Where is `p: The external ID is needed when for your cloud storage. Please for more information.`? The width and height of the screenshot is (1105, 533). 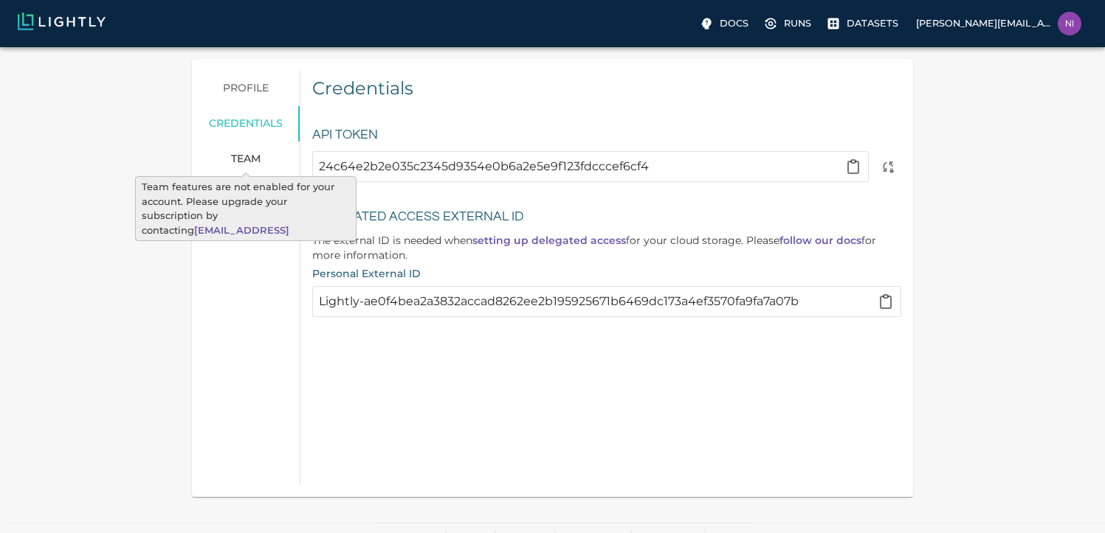
p: The external ID is needed when for your cloud storage. Please for more information. is located at coordinates (606, 248).